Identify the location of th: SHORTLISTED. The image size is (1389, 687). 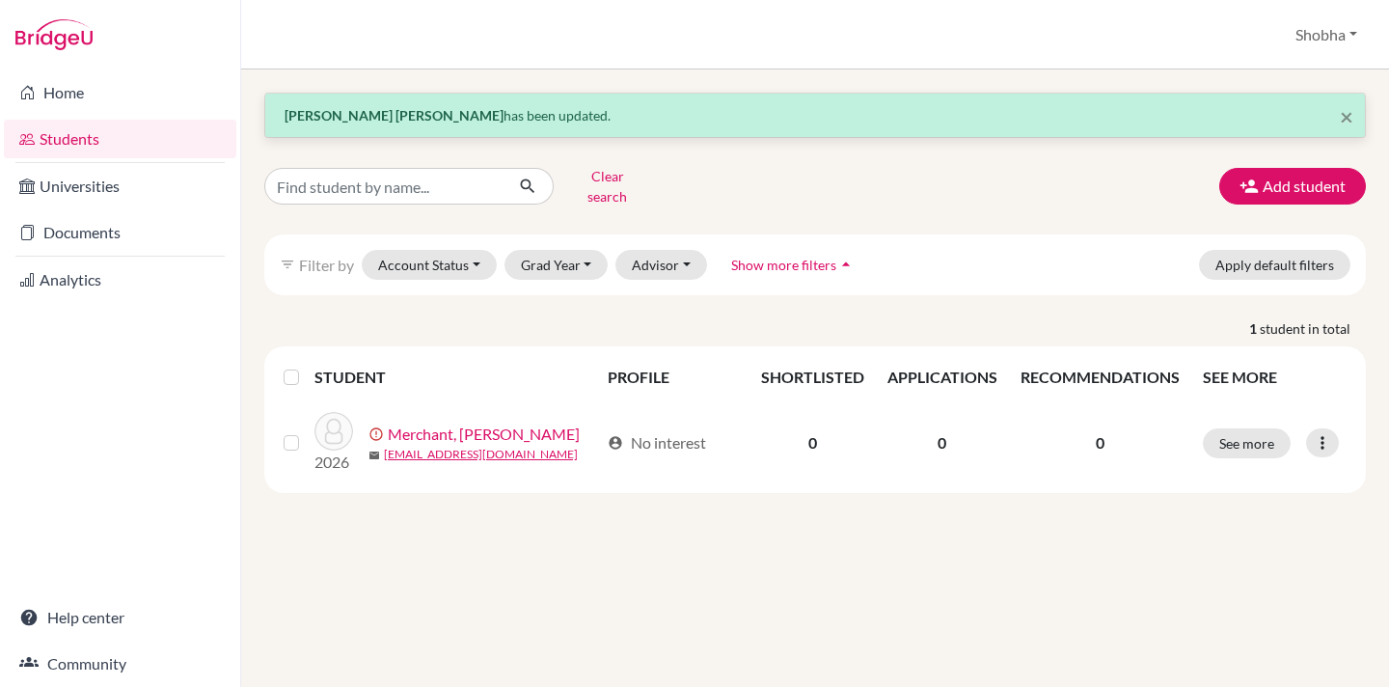
(812, 377).